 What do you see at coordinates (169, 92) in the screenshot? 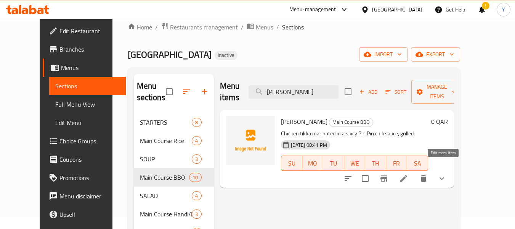
I see `span: Select all sections` at bounding box center [169, 92].